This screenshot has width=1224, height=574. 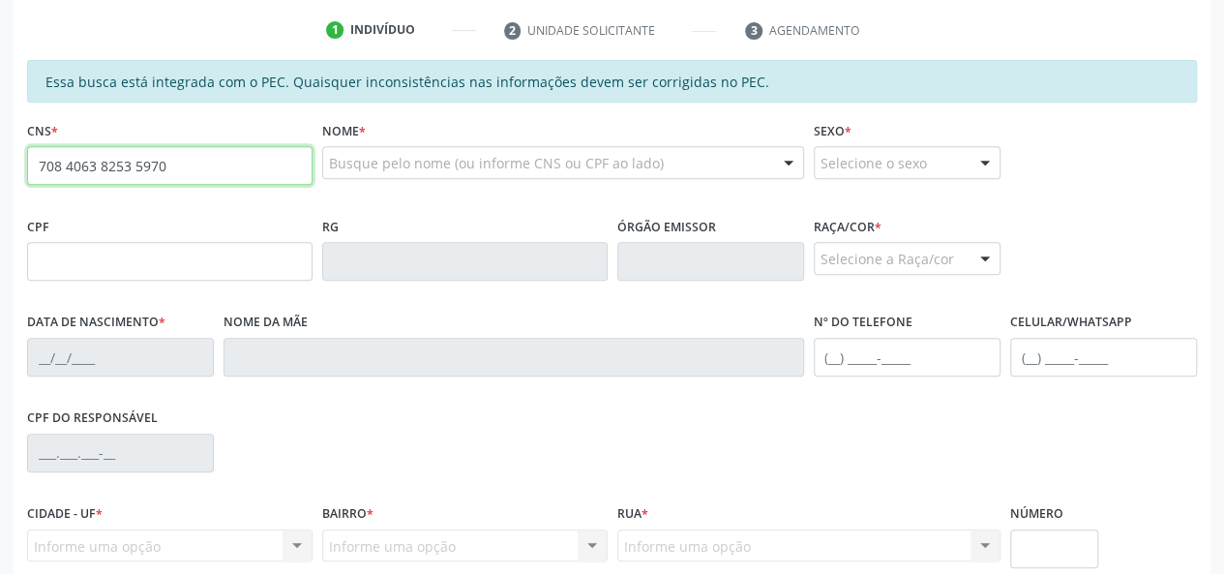 I want to click on label: CNS, so click(x=43, y=131).